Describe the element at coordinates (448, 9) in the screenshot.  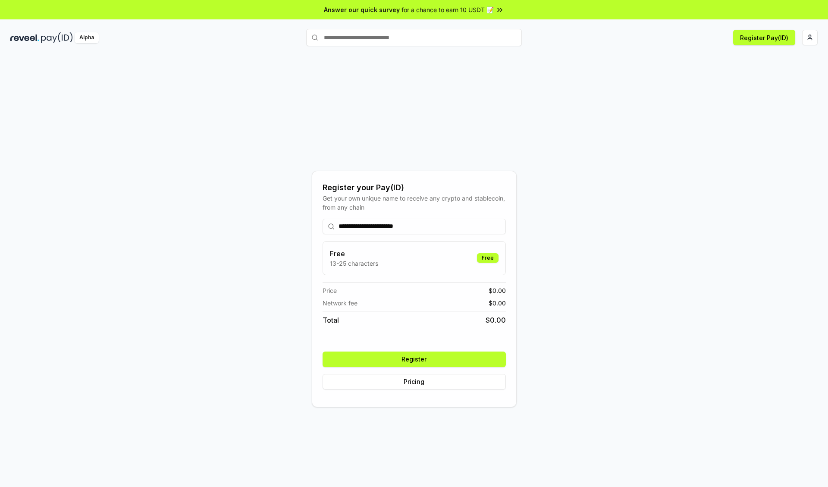
I see `span: for a chance to earn 10 USDT 📝` at that location.